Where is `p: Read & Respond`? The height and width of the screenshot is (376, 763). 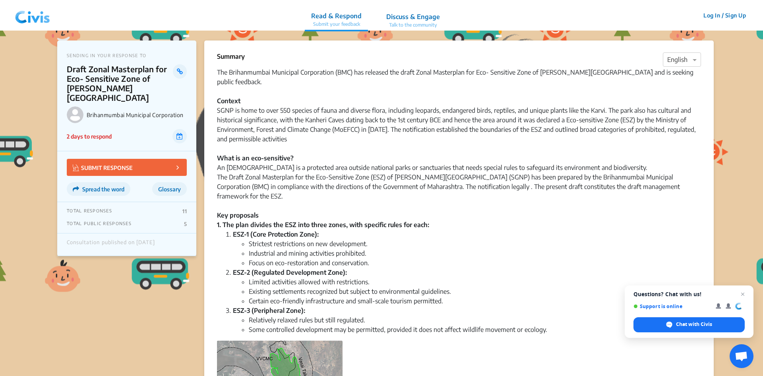
p: Read & Respond is located at coordinates (336, 16).